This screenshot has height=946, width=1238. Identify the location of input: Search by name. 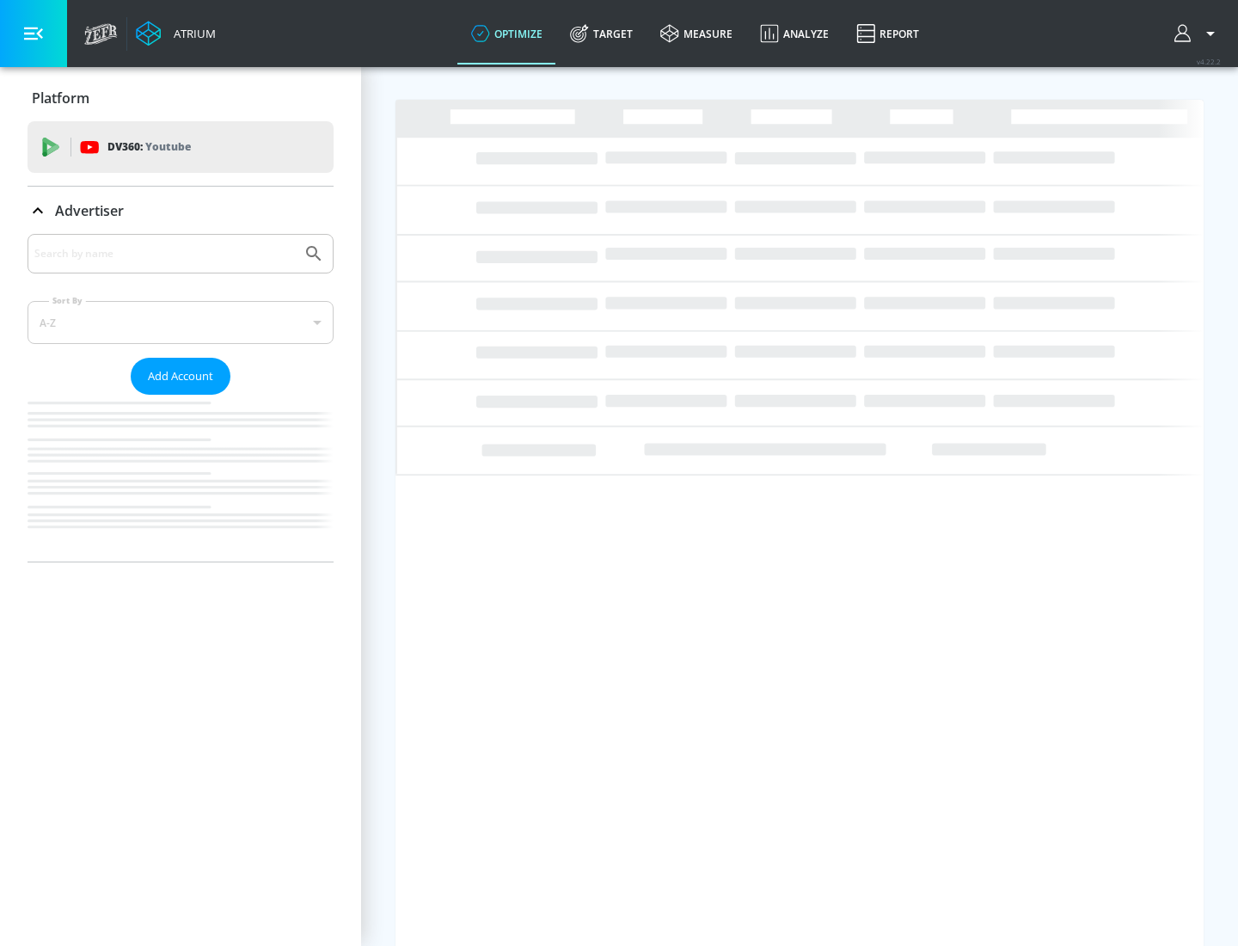
(164, 254).